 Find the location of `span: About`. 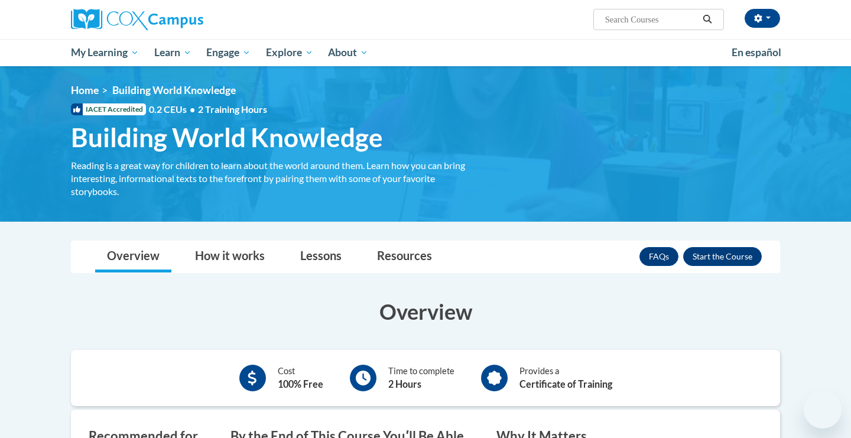

span: About is located at coordinates (348, 53).